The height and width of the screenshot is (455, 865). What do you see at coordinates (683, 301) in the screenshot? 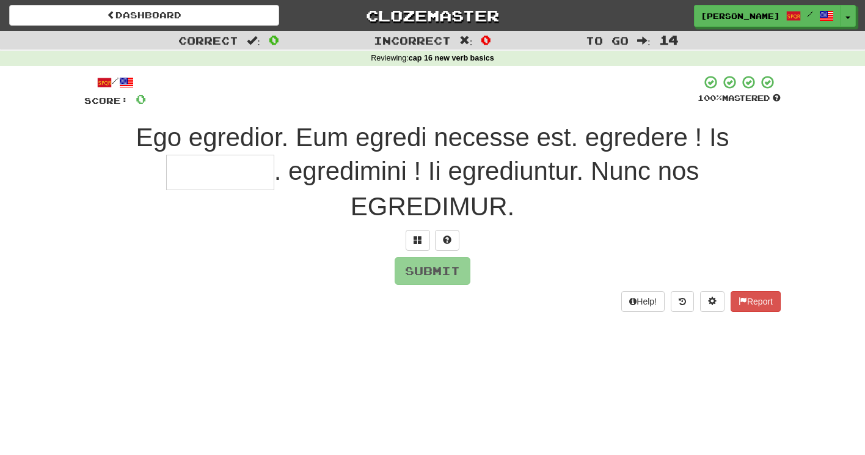
I see `button: Round history (alt+y)` at bounding box center [683, 301].